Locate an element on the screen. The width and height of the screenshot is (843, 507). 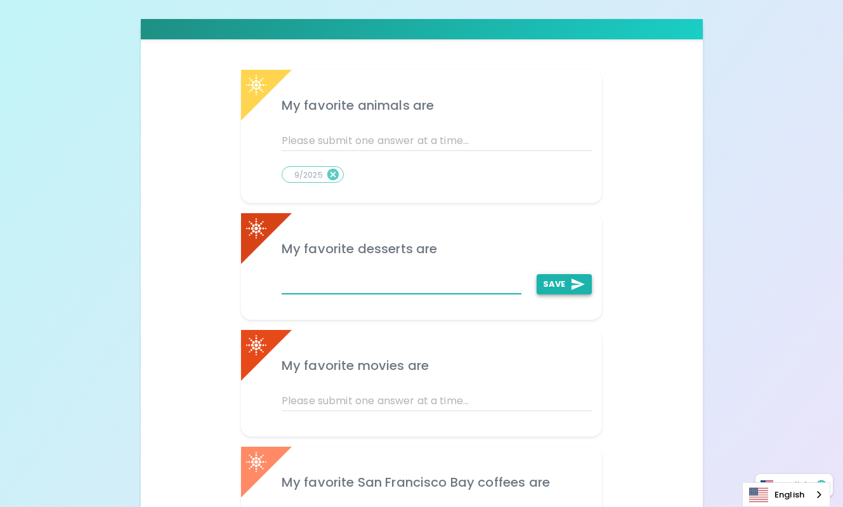
aside: Language selected: English is located at coordinates (786, 494).